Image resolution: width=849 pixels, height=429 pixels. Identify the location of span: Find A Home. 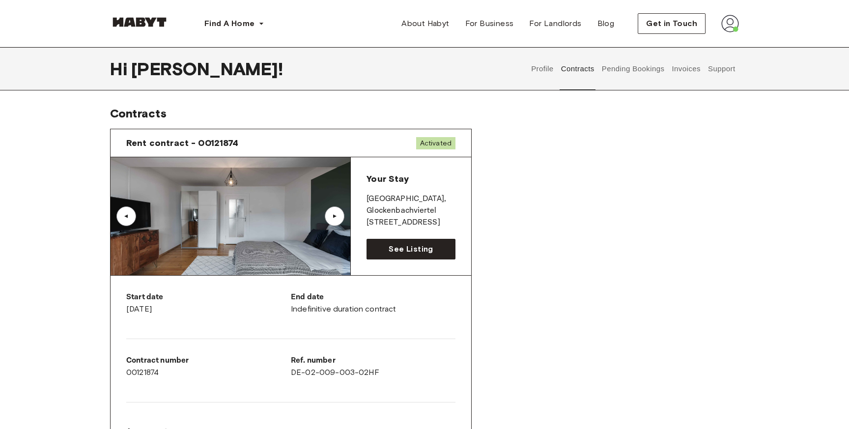
(229, 24).